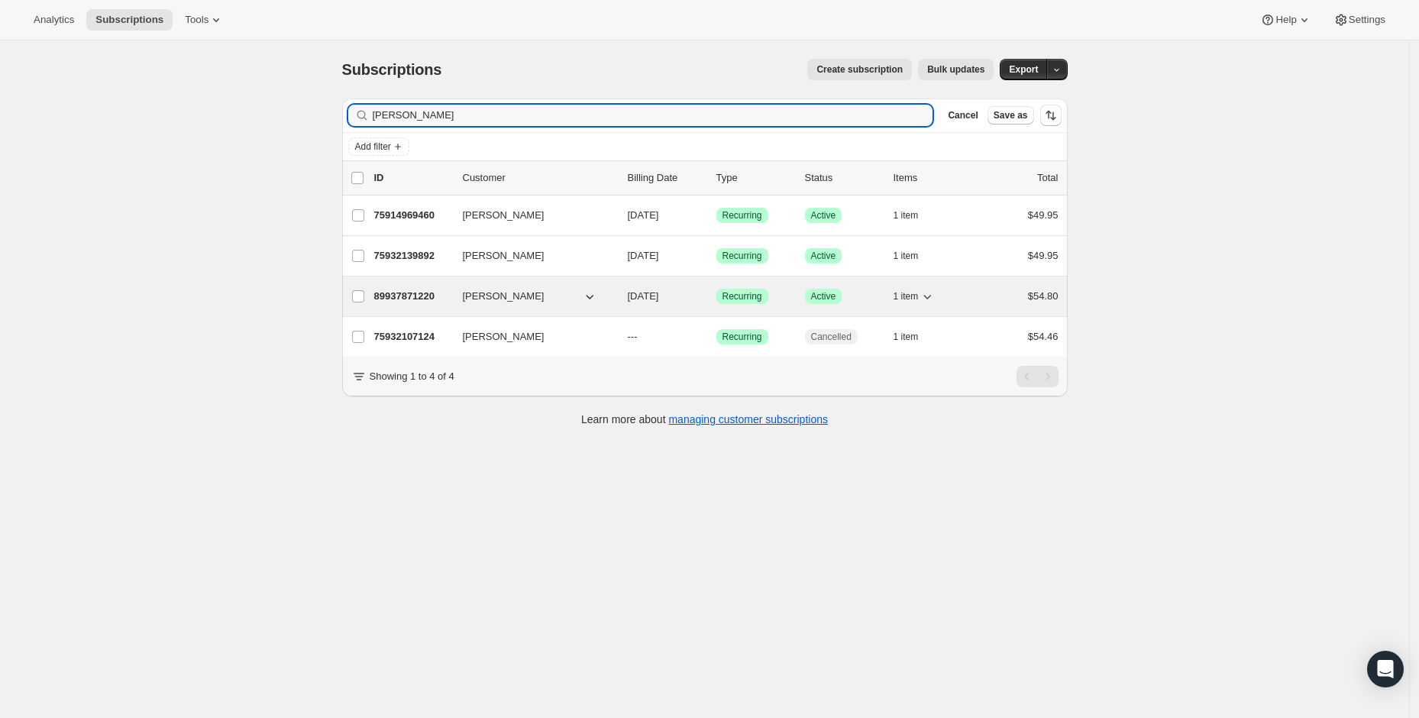  What do you see at coordinates (754, 178) in the screenshot?
I see `div: Type` at bounding box center [754, 178].